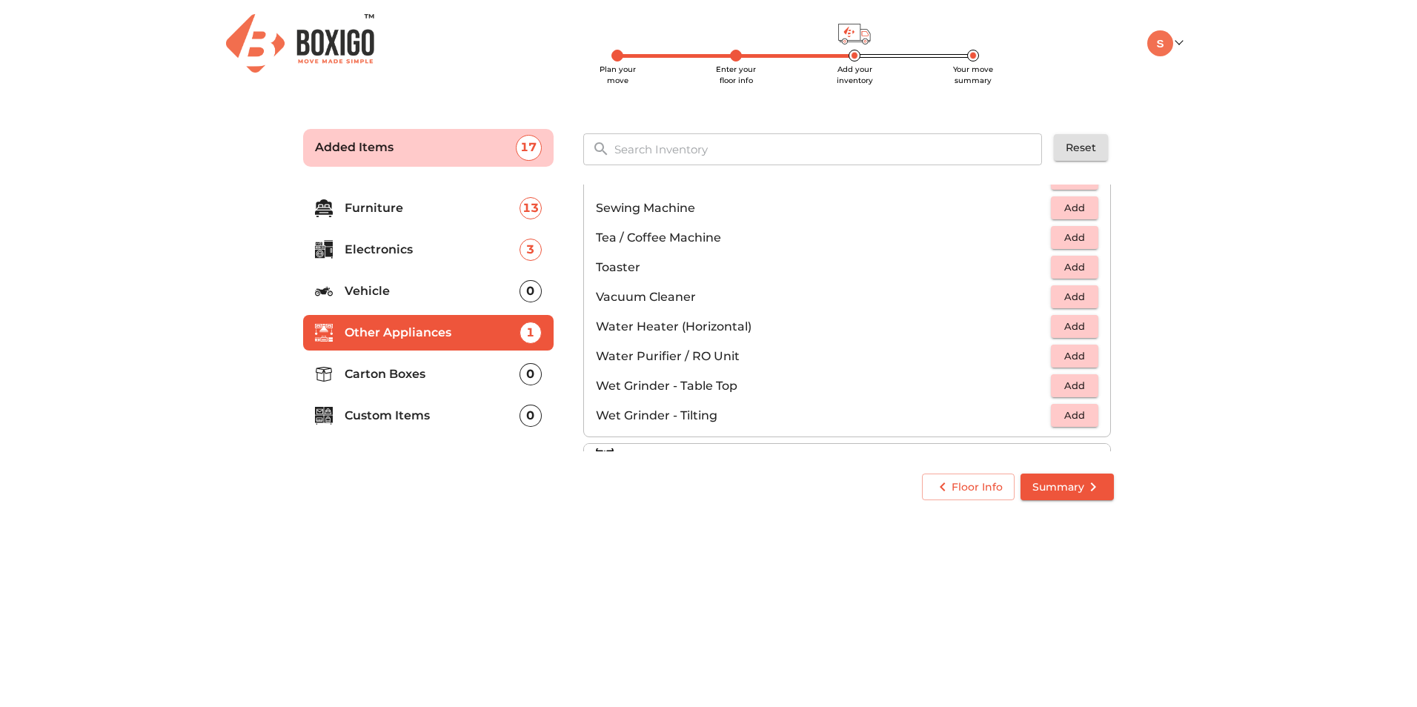  What do you see at coordinates (829, 149) in the screenshot?
I see `input: Search Inventory` at bounding box center [829, 149].